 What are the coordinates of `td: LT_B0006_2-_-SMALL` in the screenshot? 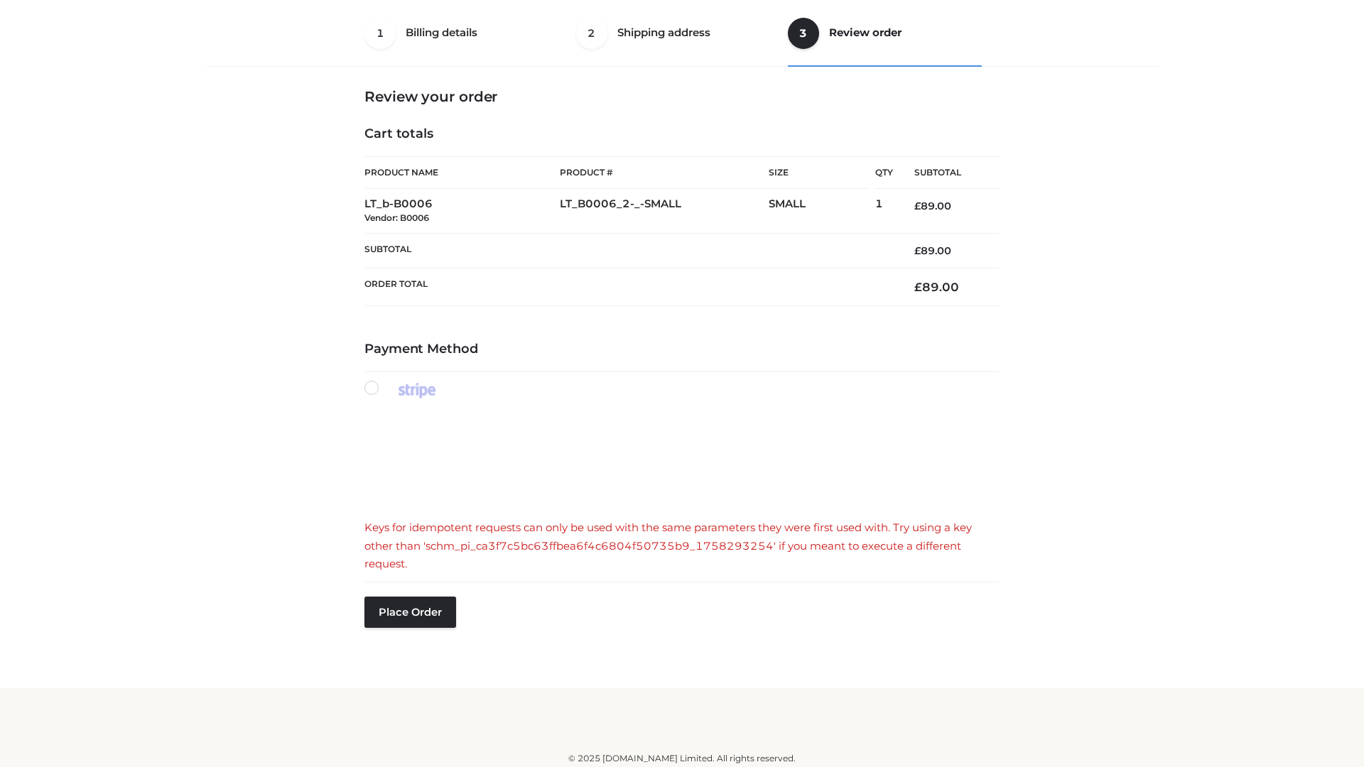 It's located at (664, 211).